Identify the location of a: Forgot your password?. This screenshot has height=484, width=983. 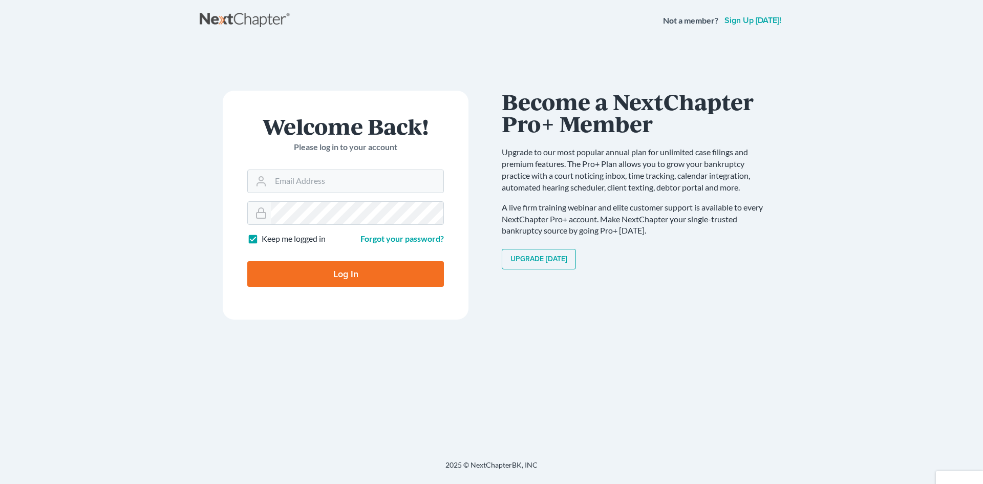
(402, 238).